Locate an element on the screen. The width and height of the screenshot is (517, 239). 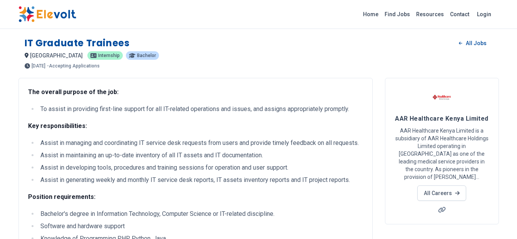
a: All Jobs is located at coordinates (472, 43).